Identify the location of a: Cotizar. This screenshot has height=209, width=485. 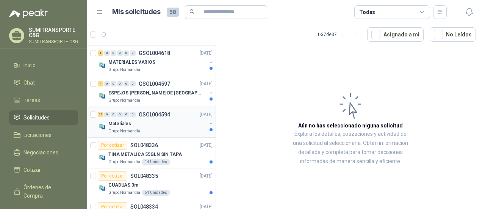
(44, 170).